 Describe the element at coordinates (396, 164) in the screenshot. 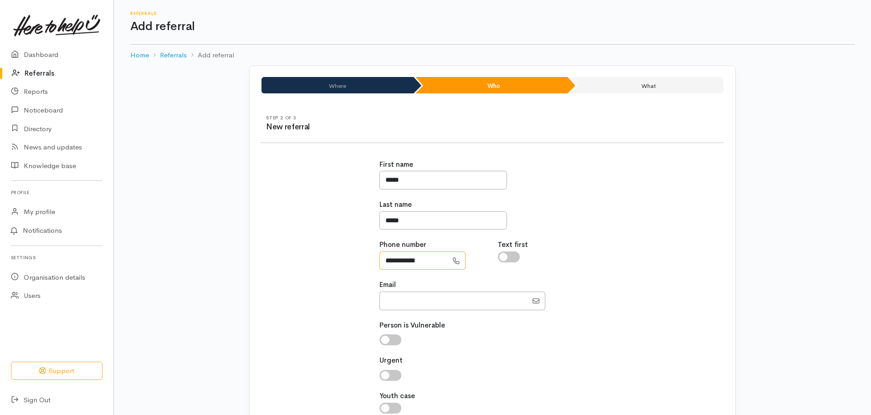

I see `label: First name` at that location.